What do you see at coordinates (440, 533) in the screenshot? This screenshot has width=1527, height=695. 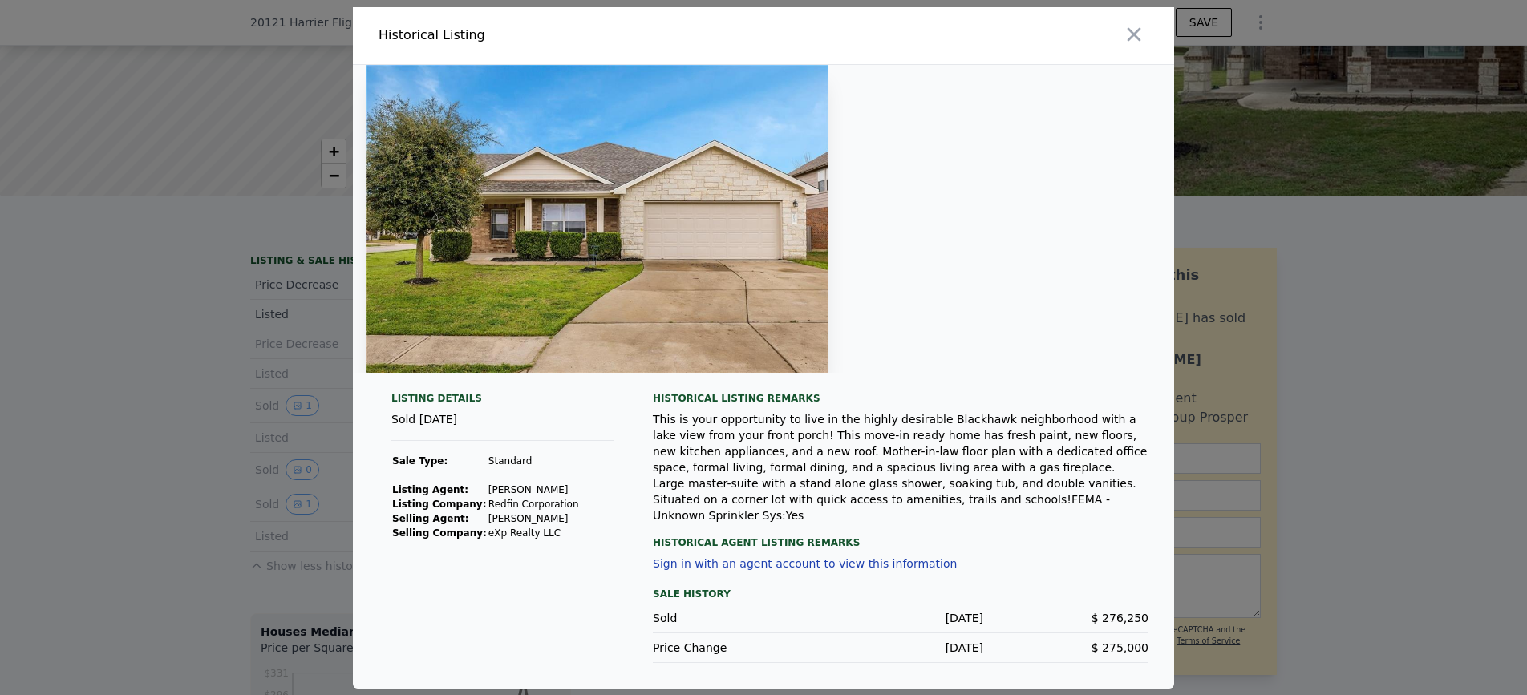 I see `strong: Selling Company:` at bounding box center [440, 533].